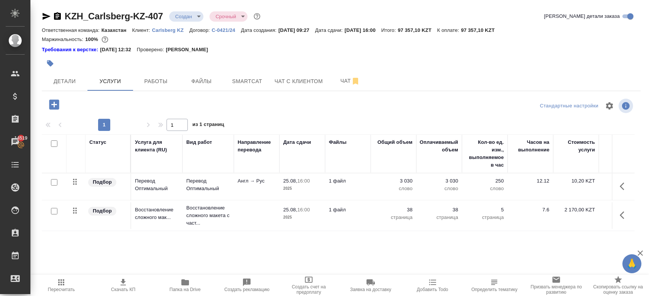 The image size is (649, 296). What do you see at coordinates (449, 30) in the screenshot?
I see `p: К оплате:` at bounding box center [449, 30].